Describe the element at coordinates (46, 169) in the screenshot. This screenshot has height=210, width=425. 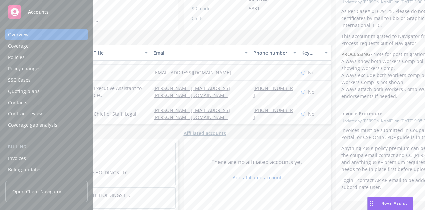
I see `a: Billing updates` at that location.